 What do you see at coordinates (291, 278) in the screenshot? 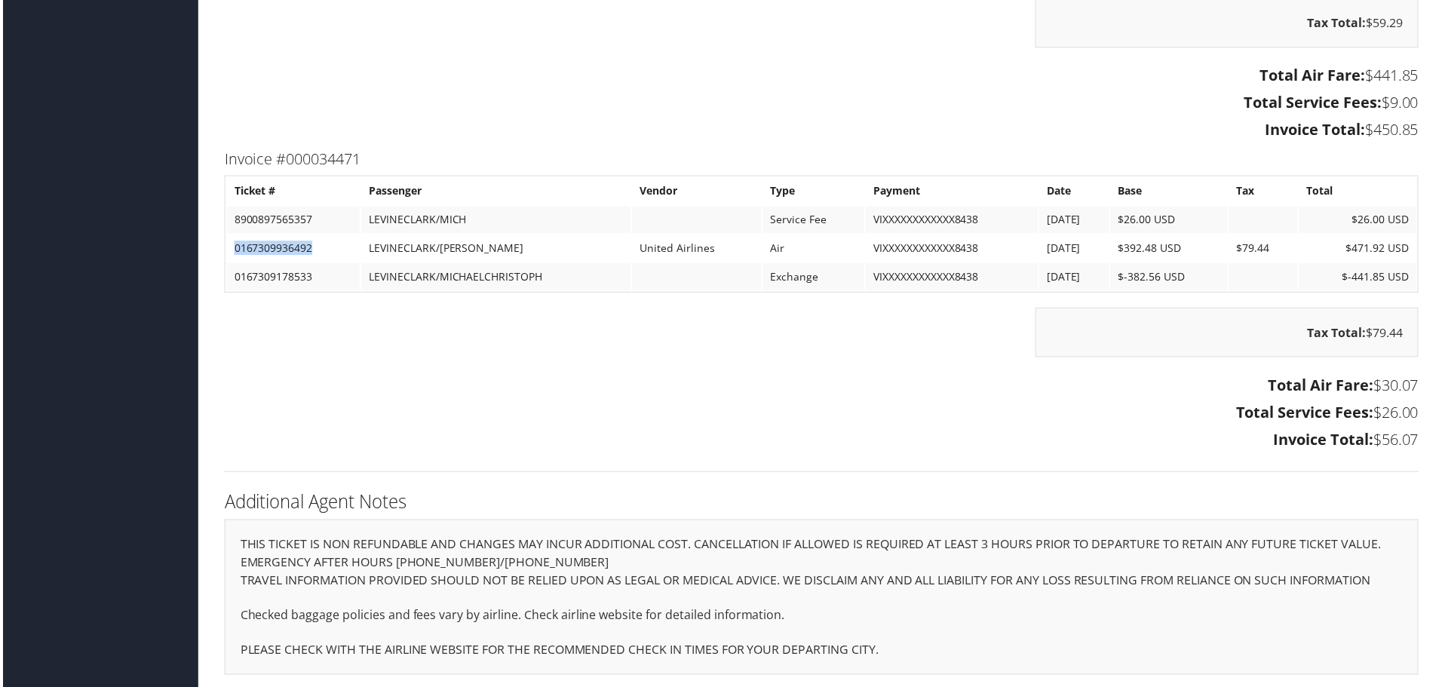
I see `td: 0167309178533` at bounding box center [291, 278].